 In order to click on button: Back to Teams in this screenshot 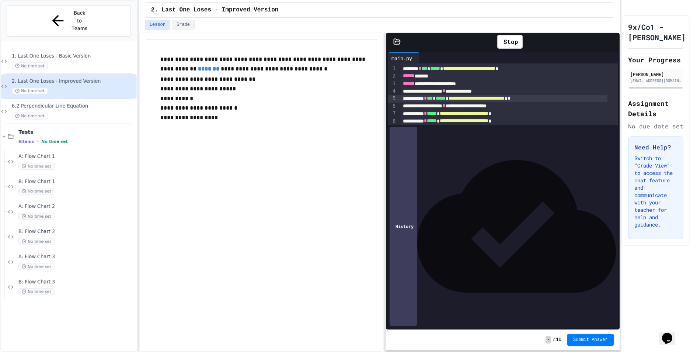, I will do `click(69, 21)`.